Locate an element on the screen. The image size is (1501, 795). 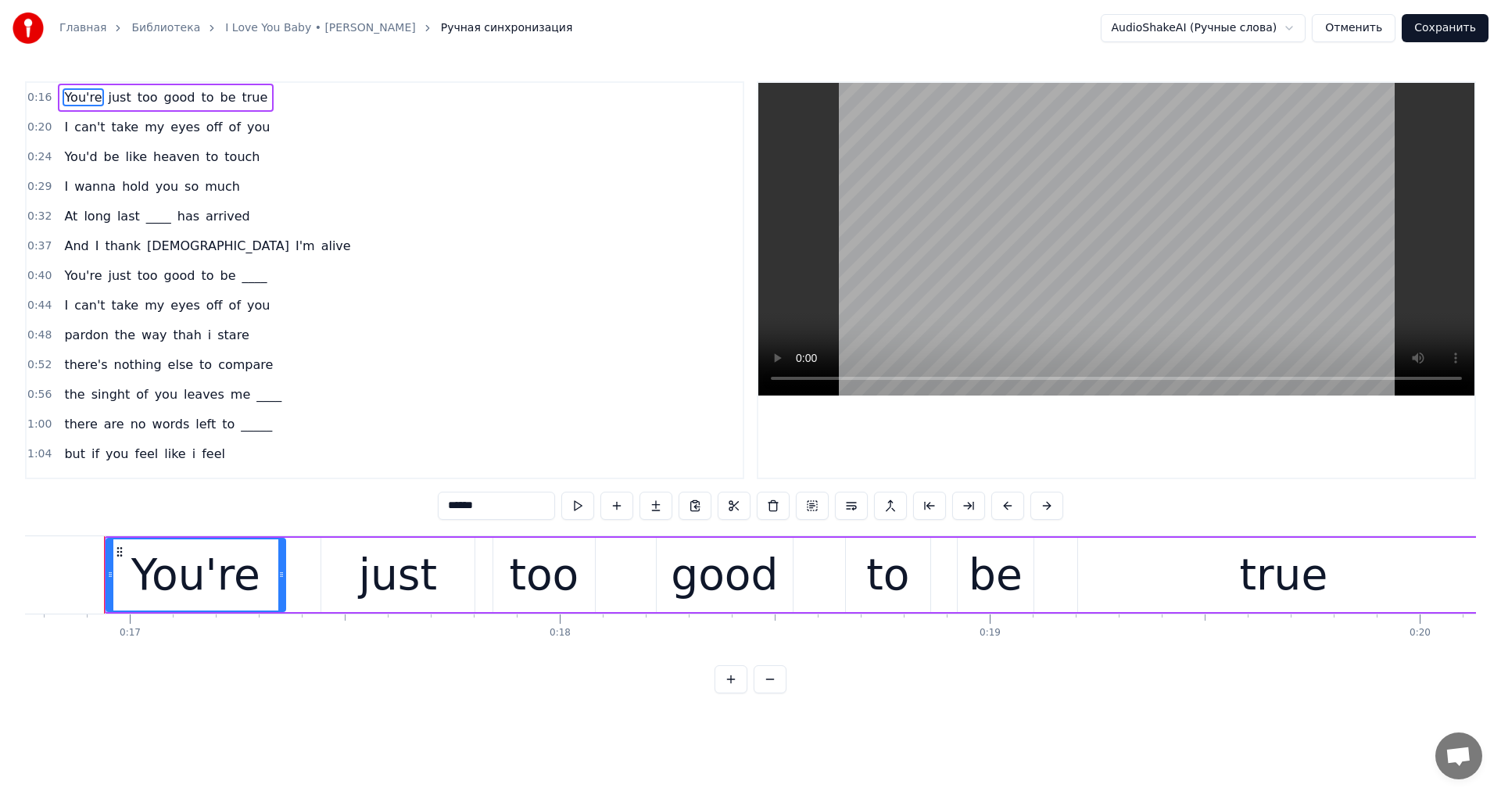
span: words is located at coordinates (171, 424).